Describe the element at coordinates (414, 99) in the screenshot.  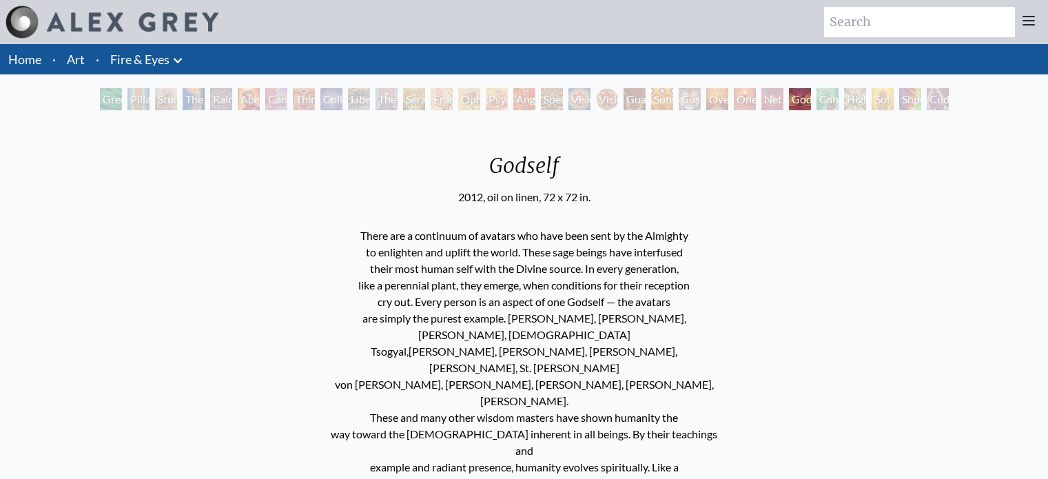
I see `div: Seraphic Transport Docking on the Third Eye` at that location.